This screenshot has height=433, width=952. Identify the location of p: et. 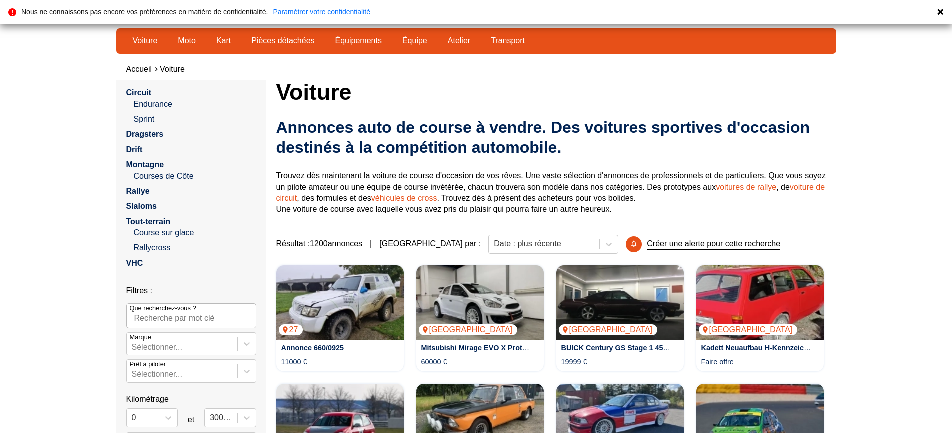
(191, 420).